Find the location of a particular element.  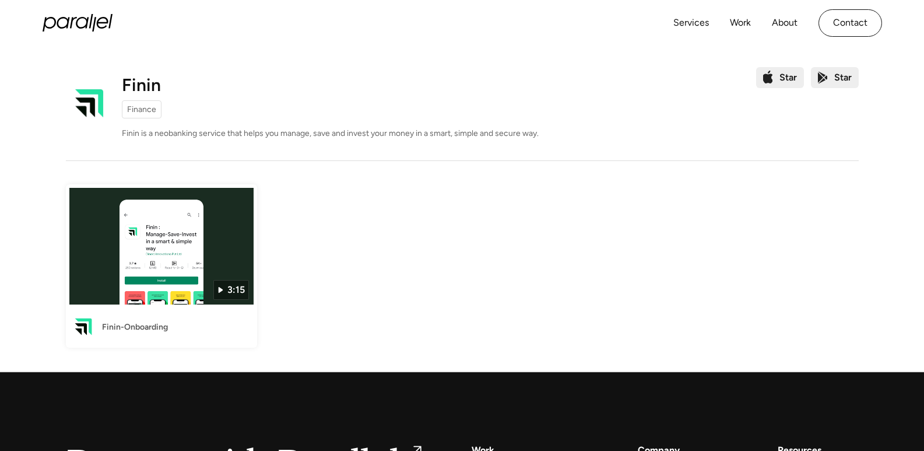

a: Finin-Onboarding3:15Finin-OnboardingFinin-Onboarding is located at coordinates (161, 266).